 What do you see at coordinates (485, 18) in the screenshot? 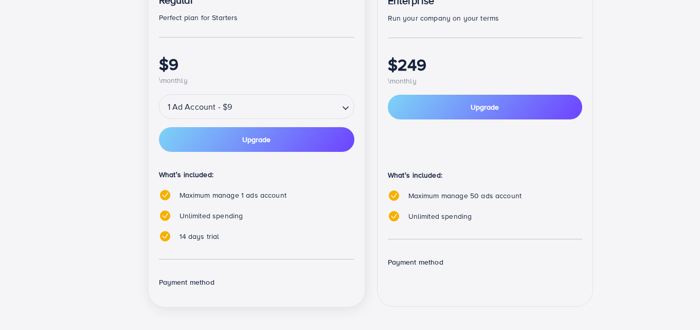
I see `p: Run your company on your terms` at bounding box center [485, 18].